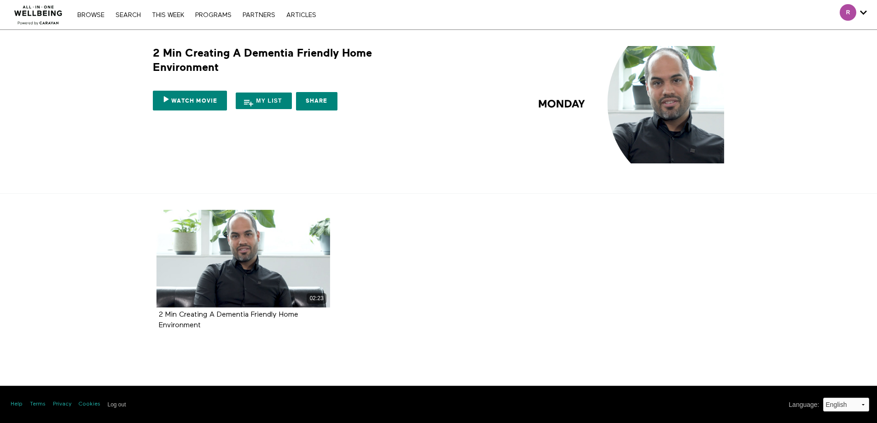 Image resolution: width=877 pixels, height=423 pixels. I want to click on a: Privacy, so click(62, 404).